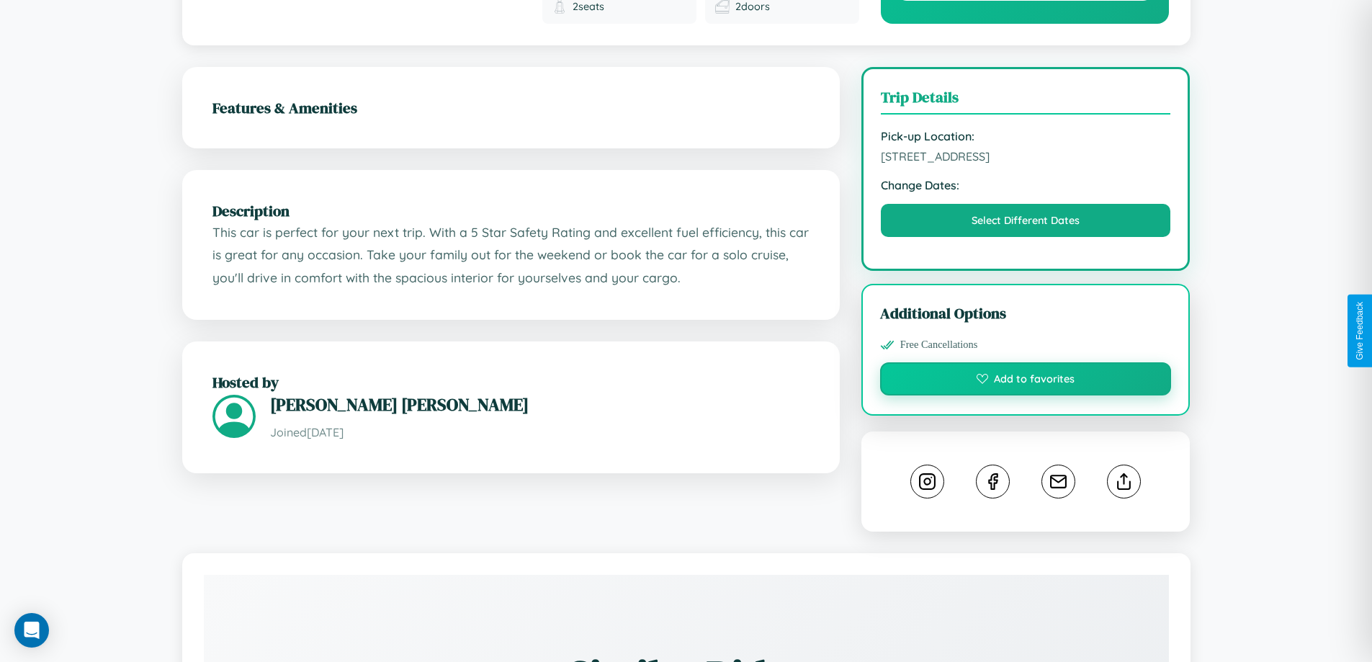 The height and width of the screenshot is (662, 1372). What do you see at coordinates (1025, 136) in the screenshot?
I see `strong: Pick-up Location:` at bounding box center [1025, 136].